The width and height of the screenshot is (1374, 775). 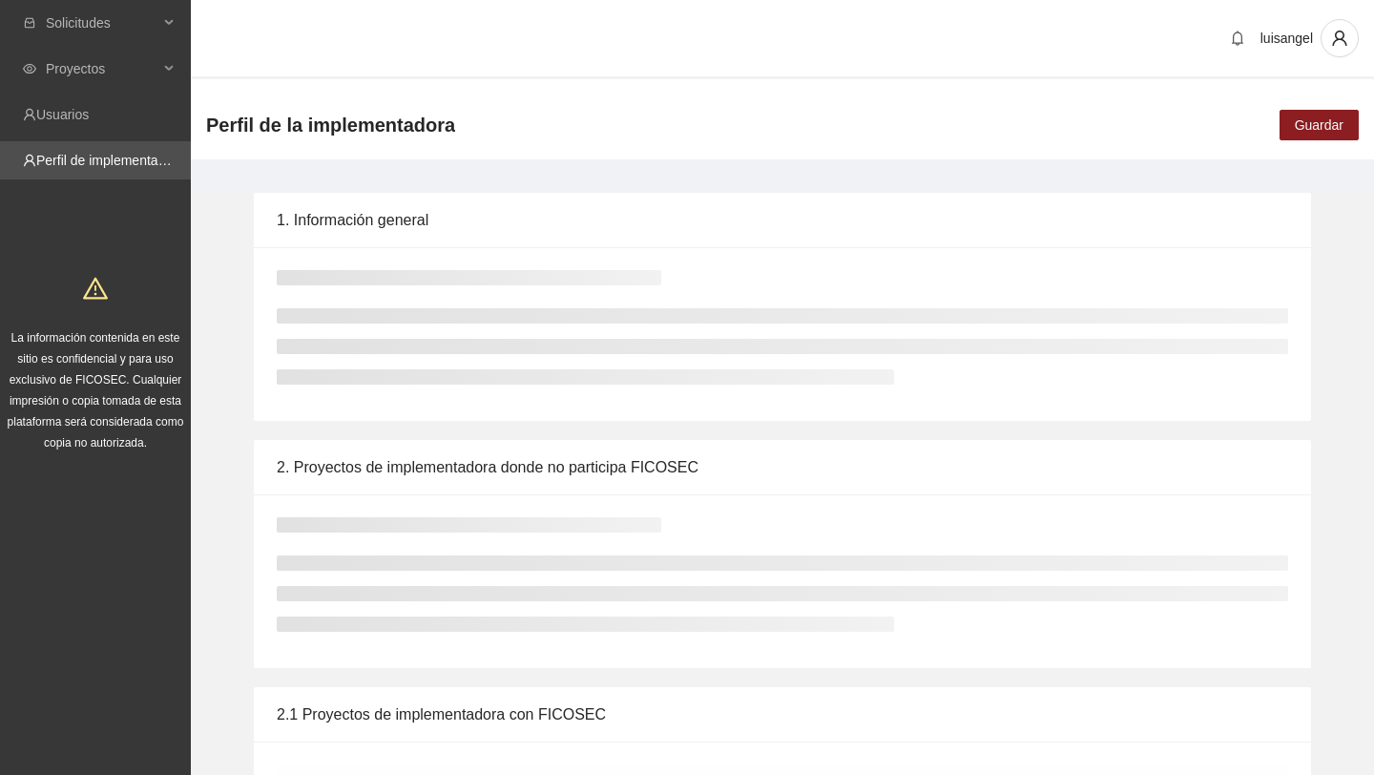 What do you see at coordinates (1319, 125) in the screenshot?
I see `button: Guardar` at bounding box center [1319, 125].